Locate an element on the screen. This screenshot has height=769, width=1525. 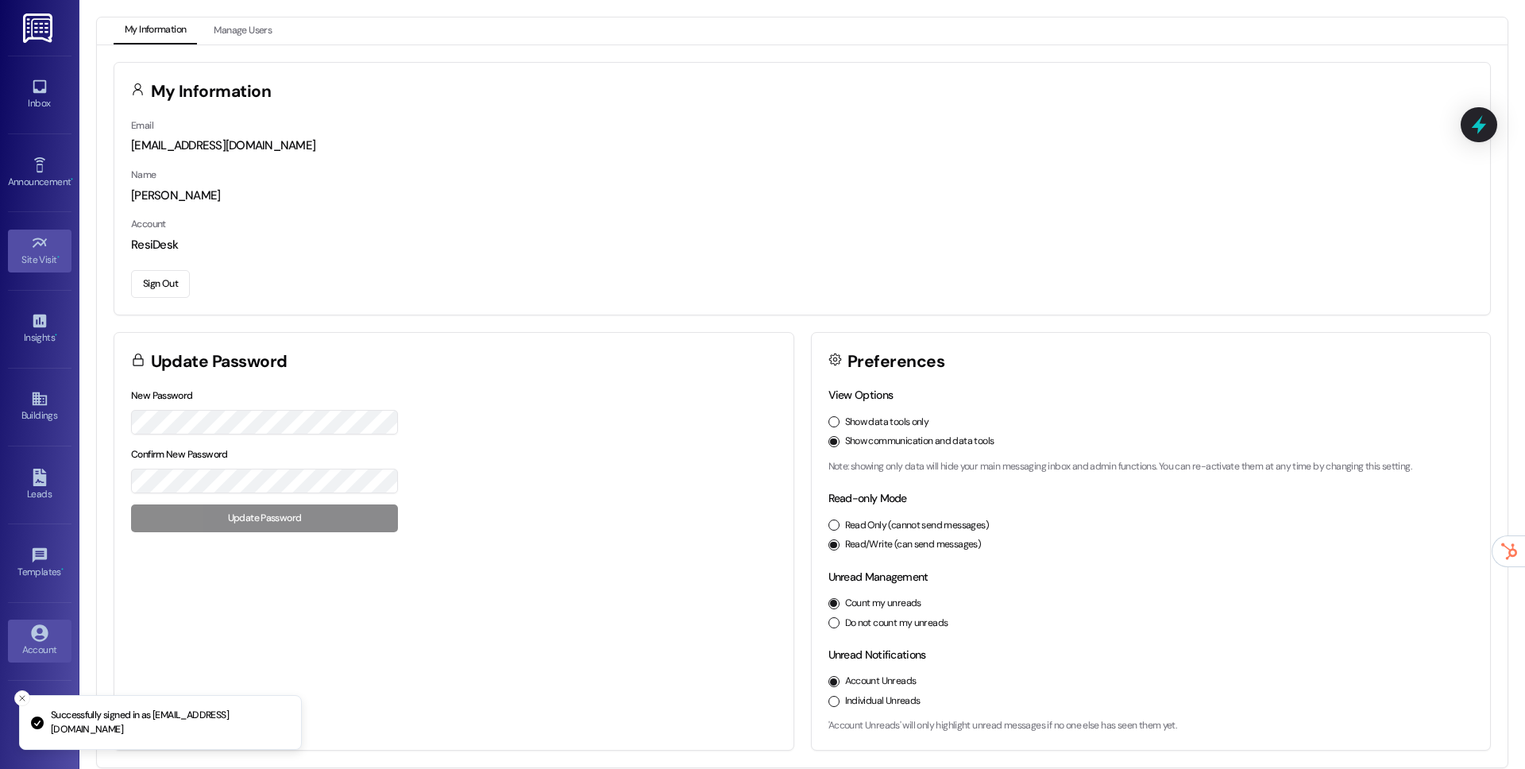
label: New Password is located at coordinates (162, 396).